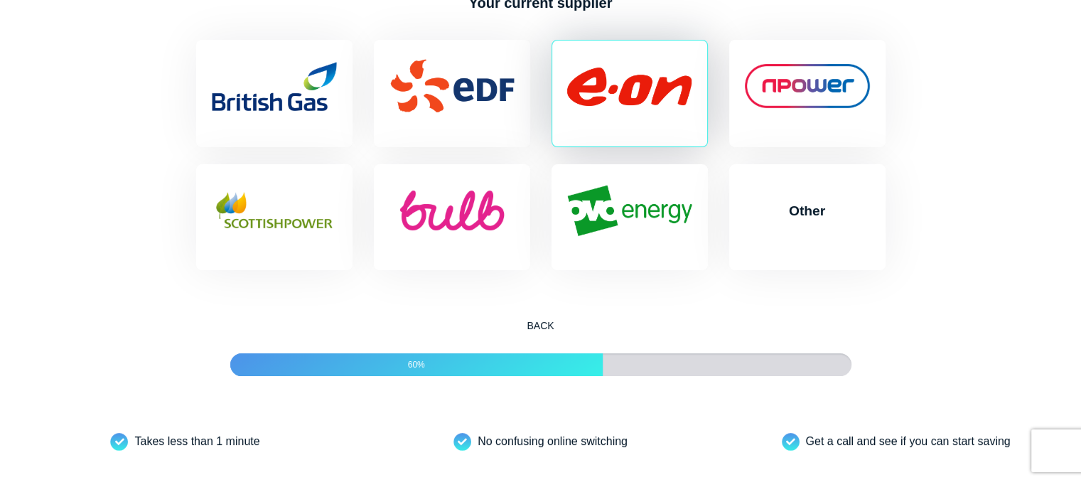 This screenshot has height=482, width=1081. Describe the element at coordinates (452, 93) in the screenshot. I see `label: EDF` at that location.